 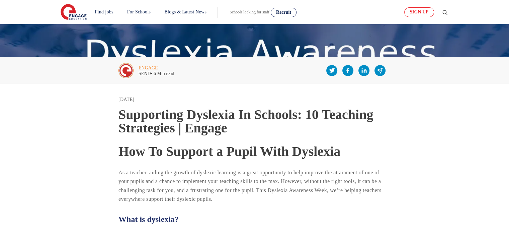 I want to click on img: Engage Education, so click(x=74, y=12).